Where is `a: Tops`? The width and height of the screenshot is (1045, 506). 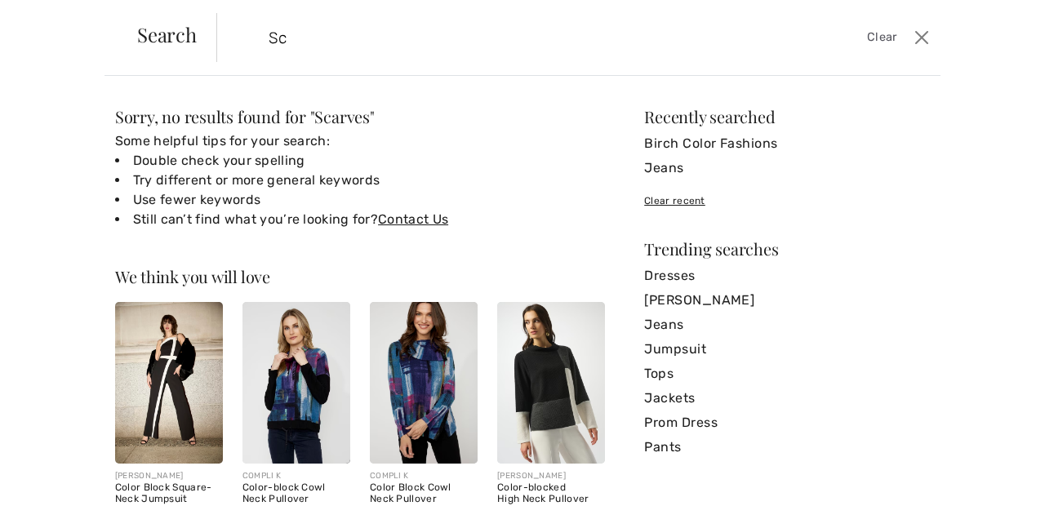 a: Tops is located at coordinates (787, 374).